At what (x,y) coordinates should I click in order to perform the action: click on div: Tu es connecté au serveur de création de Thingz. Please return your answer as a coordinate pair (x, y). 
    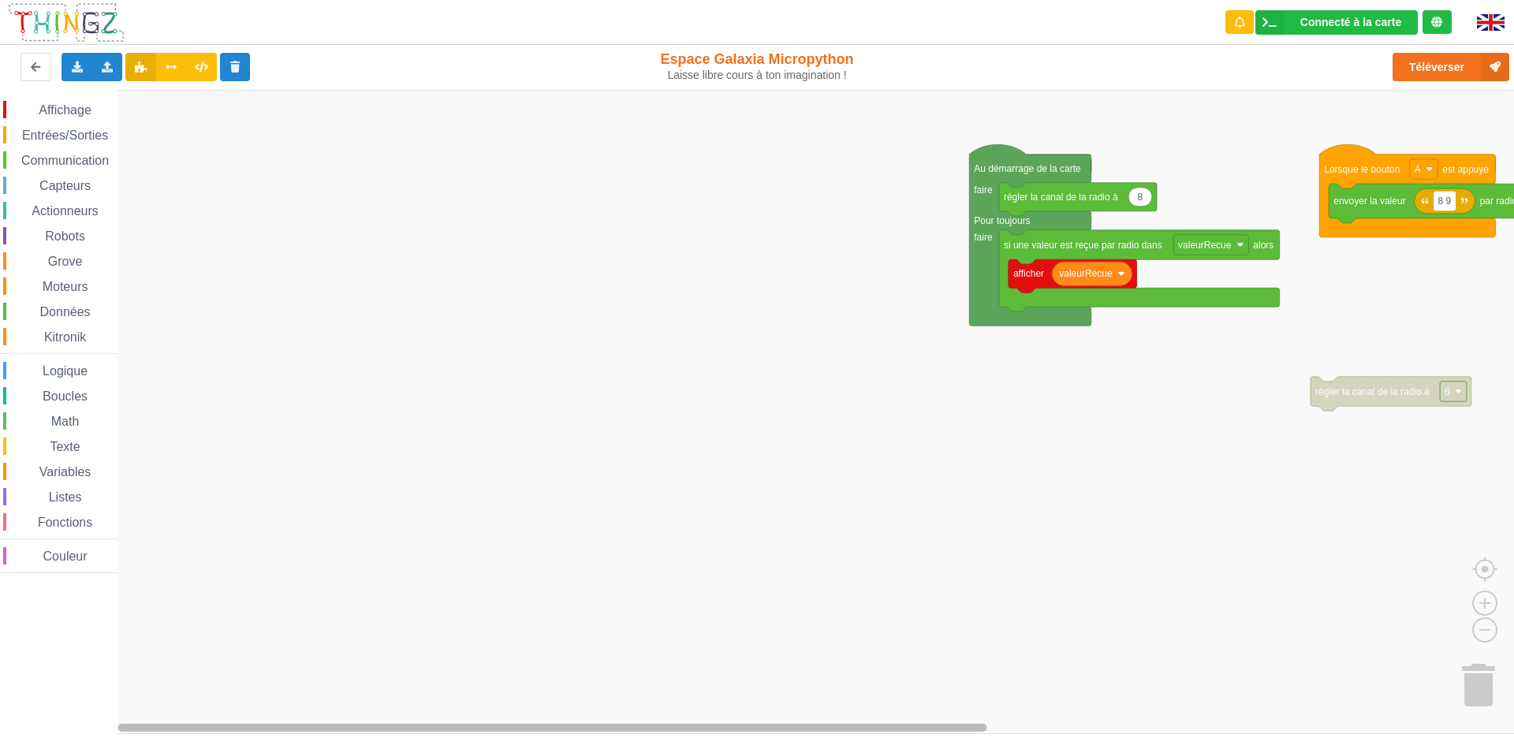
    Looking at the image, I should click on (1437, 22).